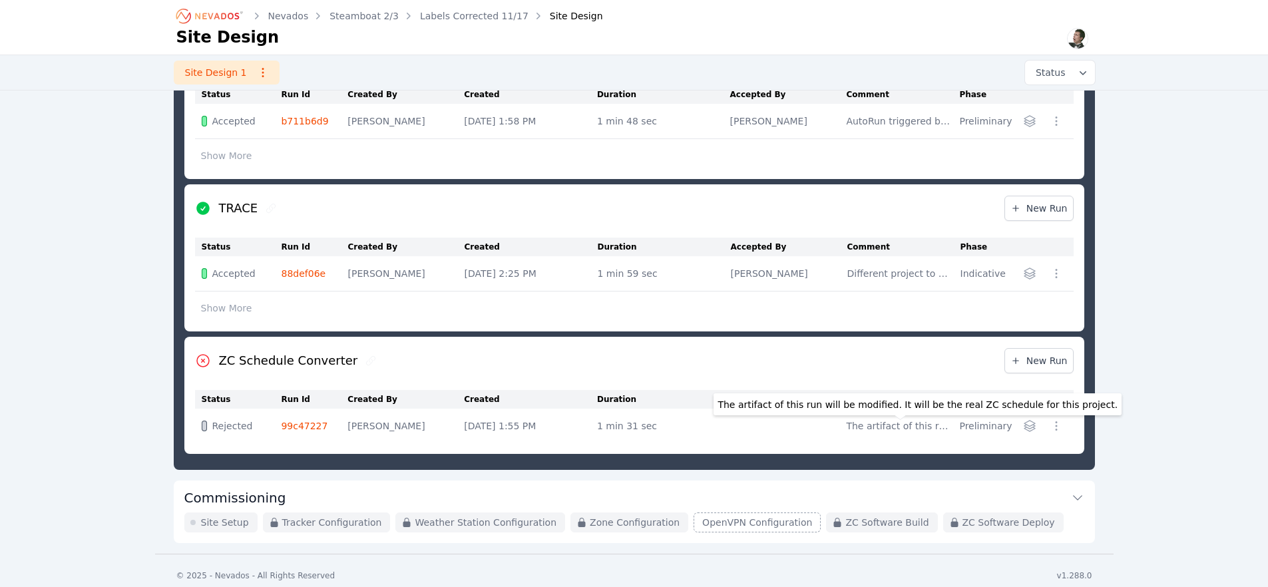 The width and height of the screenshot is (1268, 587). What do you see at coordinates (304, 426) in the screenshot?
I see `a: 99c47227` at bounding box center [304, 426].